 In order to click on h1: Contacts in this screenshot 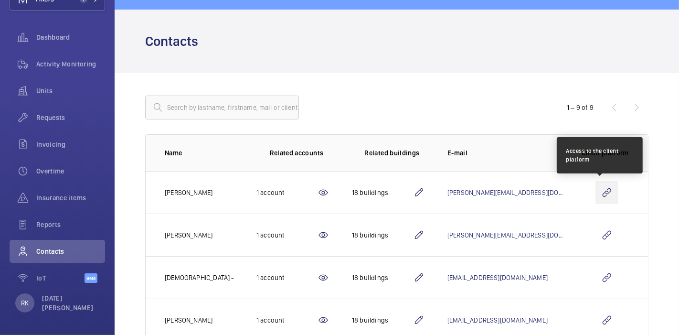, I will do `click(174, 41)`.